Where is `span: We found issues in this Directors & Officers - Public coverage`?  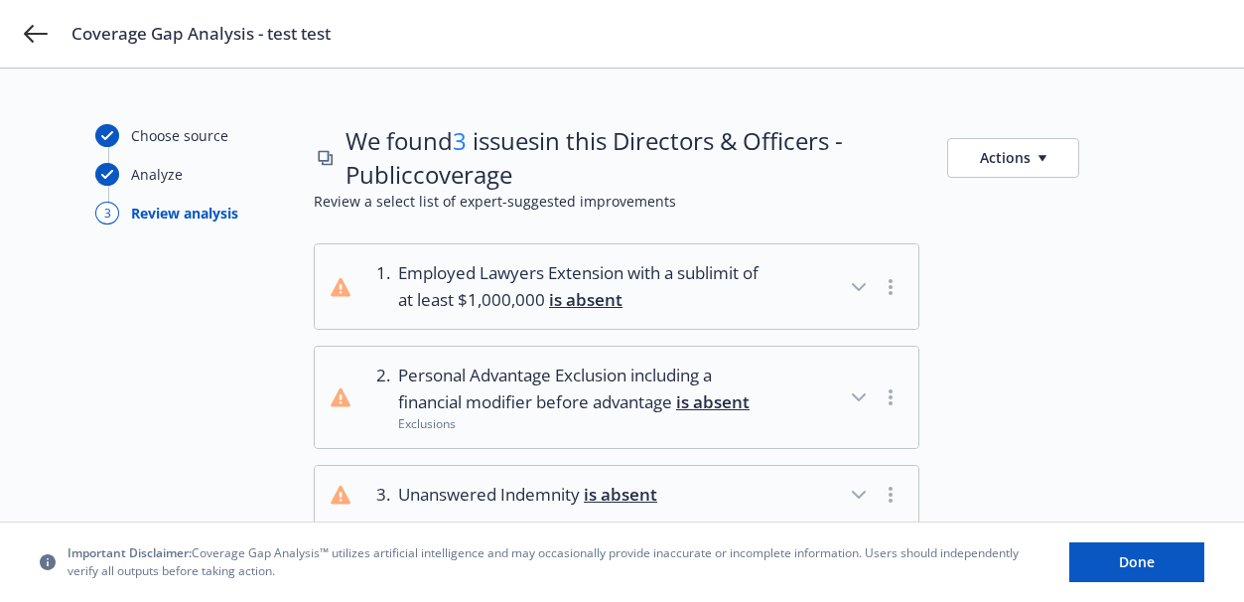
span: We found issues in this Directors & Officers - Public coverage is located at coordinates (632, 157).